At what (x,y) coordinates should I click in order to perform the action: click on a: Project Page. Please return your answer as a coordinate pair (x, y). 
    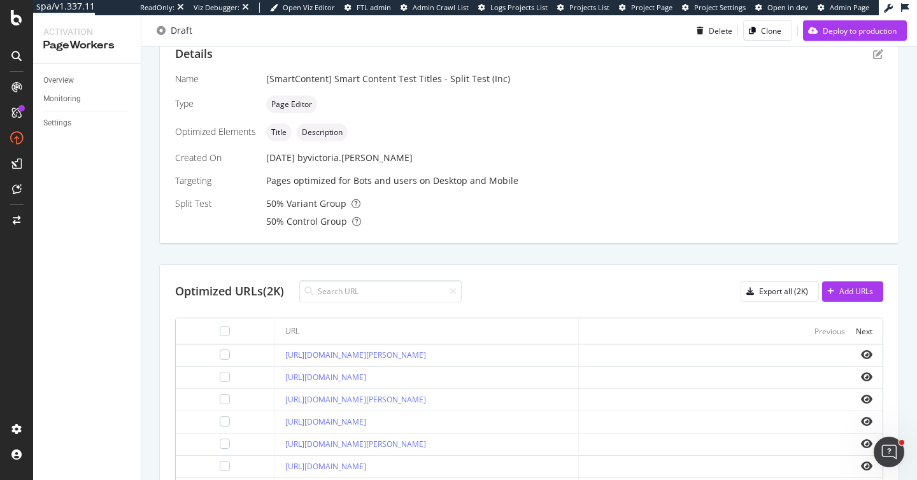
    Looking at the image, I should click on (646, 8).